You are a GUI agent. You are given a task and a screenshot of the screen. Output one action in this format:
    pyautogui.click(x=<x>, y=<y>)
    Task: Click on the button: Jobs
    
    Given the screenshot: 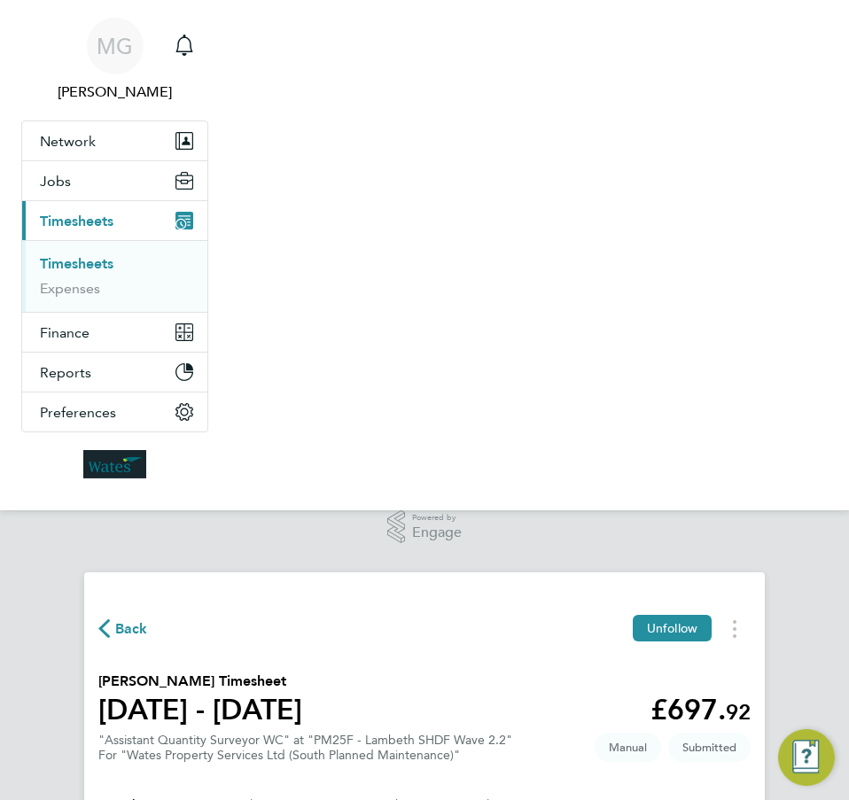 What is the action you would take?
    pyautogui.click(x=114, y=181)
    